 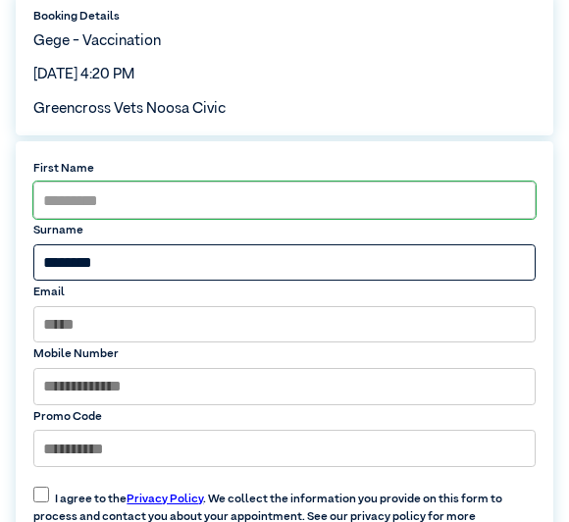 What do you see at coordinates (284, 293) in the screenshot?
I see `label: Email` at bounding box center [284, 293].